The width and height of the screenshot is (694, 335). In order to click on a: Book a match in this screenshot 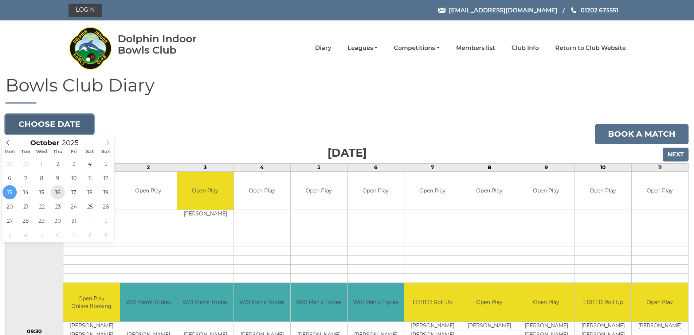, I will do `click(642, 134)`.